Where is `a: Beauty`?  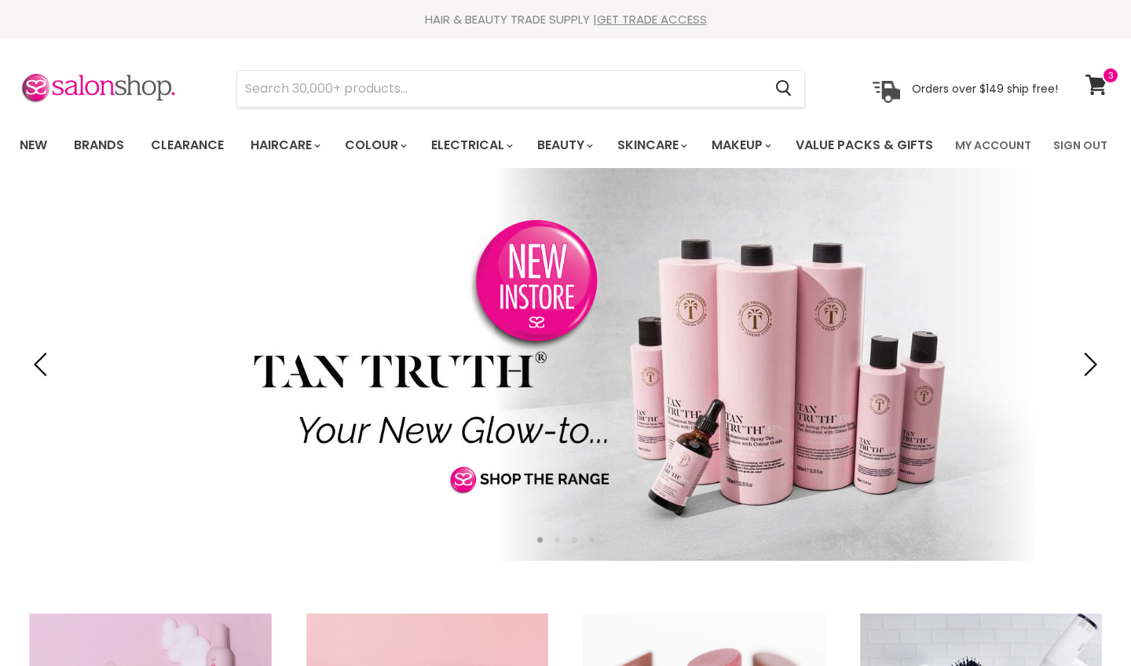
a: Beauty is located at coordinates (564, 145).